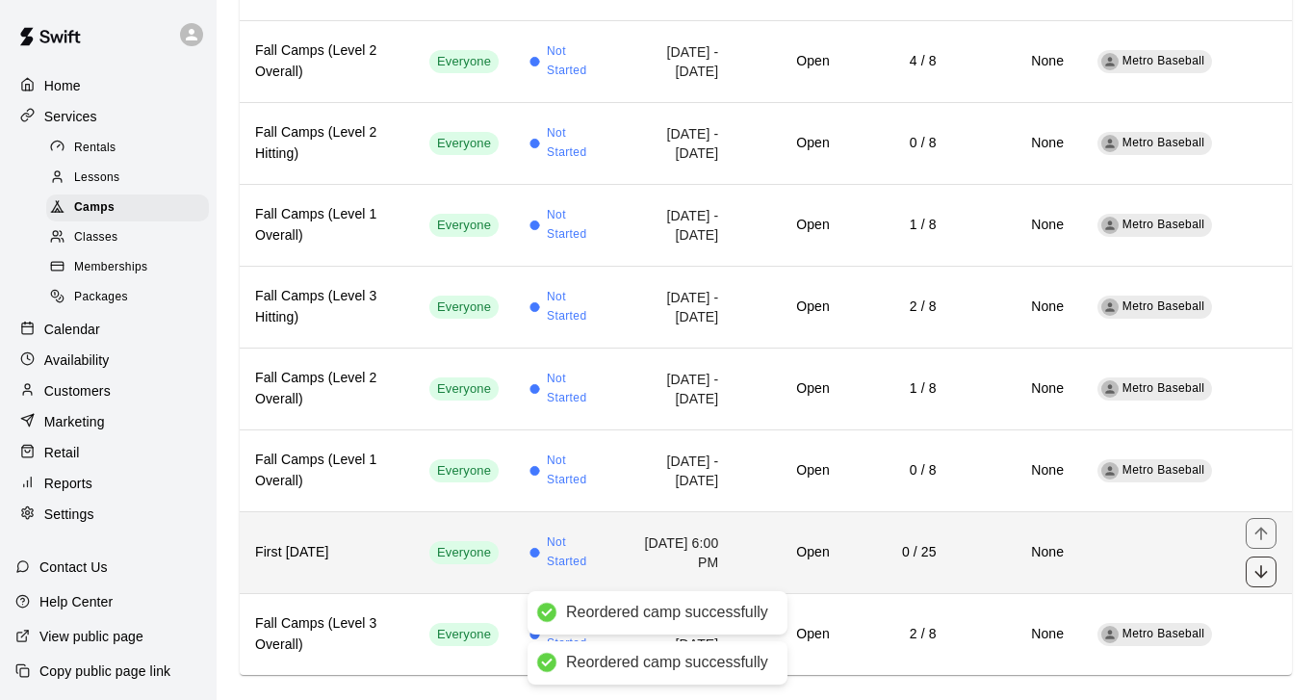 Image resolution: width=1315 pixels, height=700 pixels. What do you see at coordinates (94, 208) in the screenshot?
I see `span: Camps` at bounding box center [94, 208].